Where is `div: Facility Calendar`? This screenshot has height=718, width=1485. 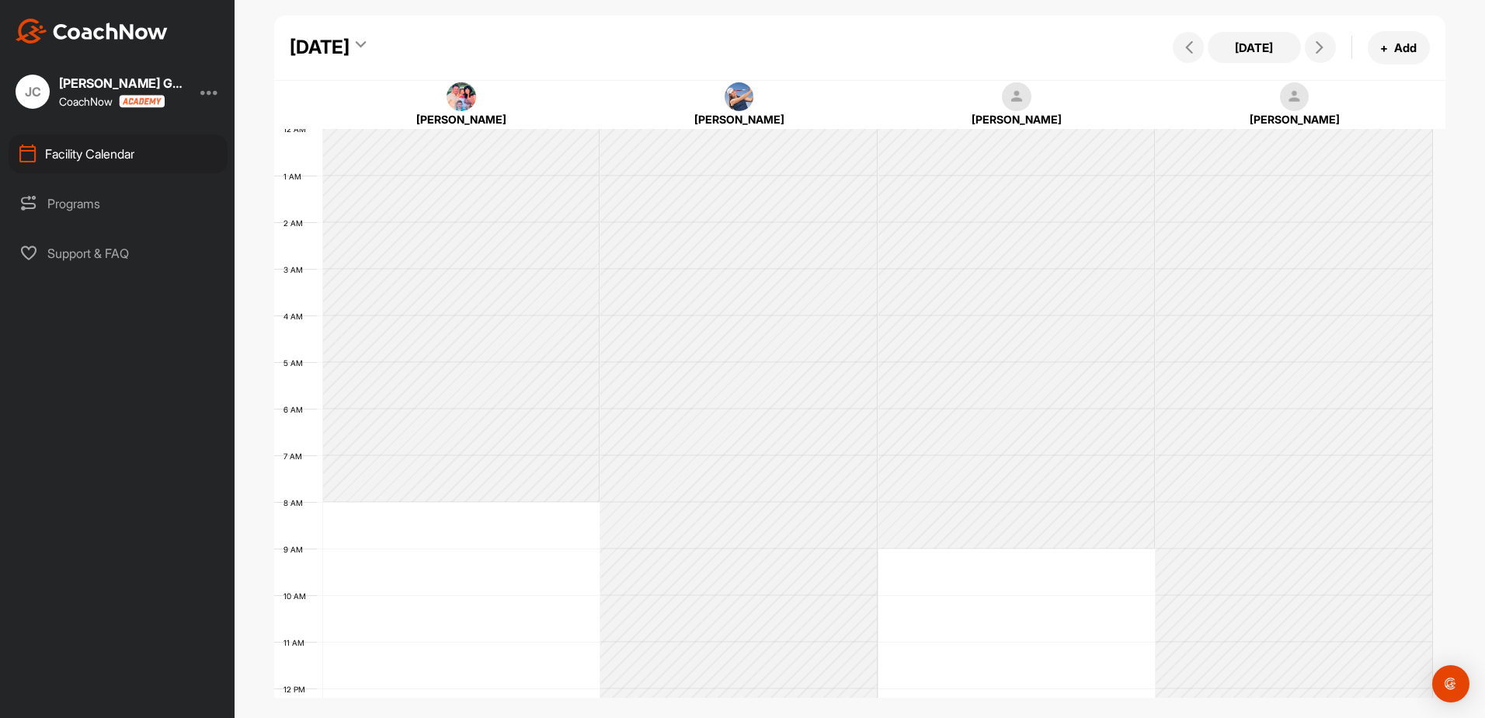
div: Facility Calendar is located at coordinates (118, 154).